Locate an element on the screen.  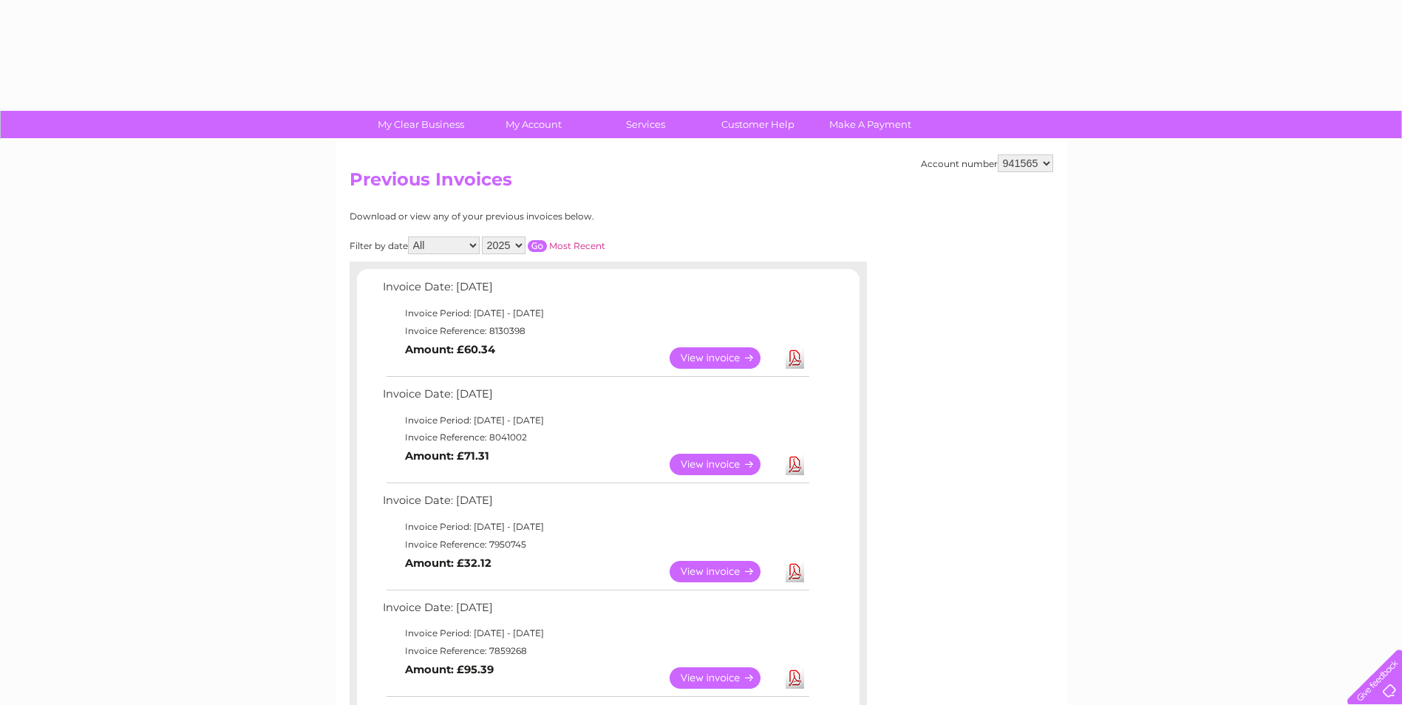
a: Services is located at coordinates (645, 124).